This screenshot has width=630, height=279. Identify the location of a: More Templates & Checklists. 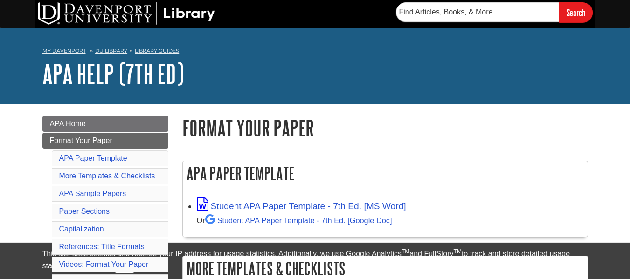
(107, 176).